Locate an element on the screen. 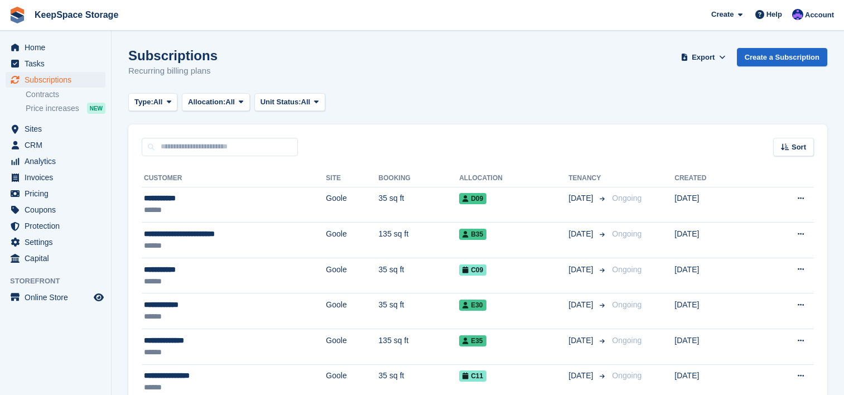 The height and width of the screenshot is (395, 844). span: Subscriptions is located at coordinates (58, 80).